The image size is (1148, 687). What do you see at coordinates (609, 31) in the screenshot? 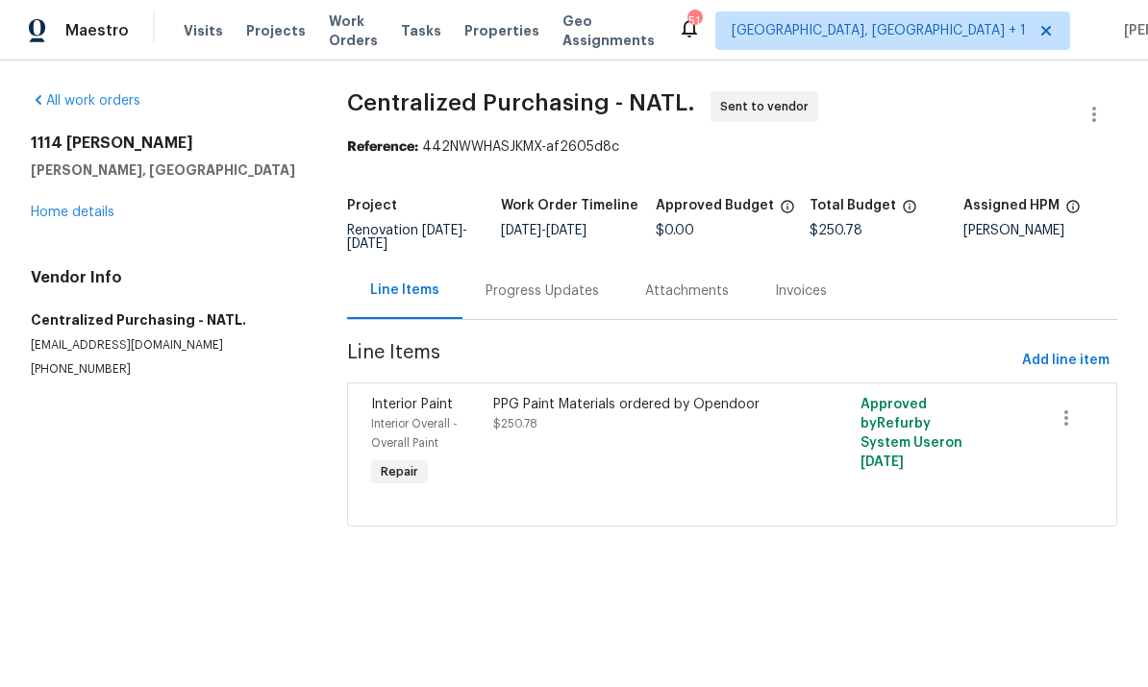
I see `span: Geo Assignments` at bounding box center [609, 31].